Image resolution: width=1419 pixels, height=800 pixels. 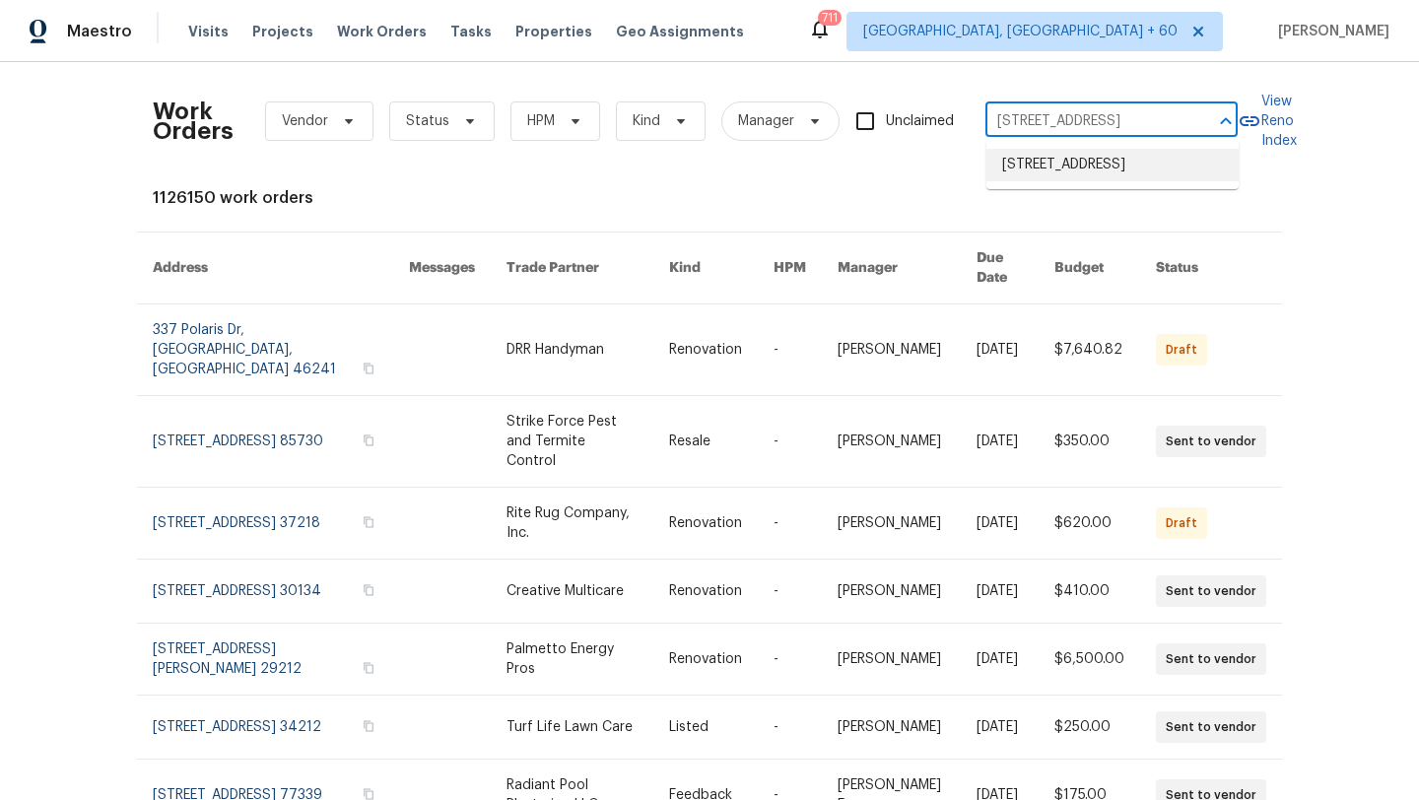 What do you see at coordinates (710, 198) in the screenshot?
I see `div: 1126150 work orders` at bounding box center [710, 198].